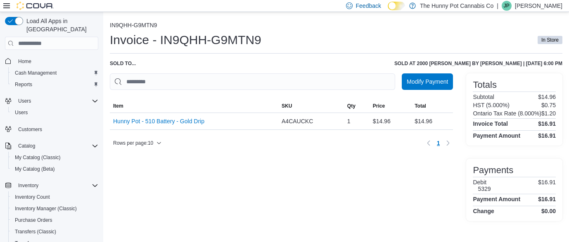 The width and height of the screenshot is (569, 242). What do you see at coordinates (52, 129) in the screenshot?
I see `button: Customers` at bounding box center [52, 129].